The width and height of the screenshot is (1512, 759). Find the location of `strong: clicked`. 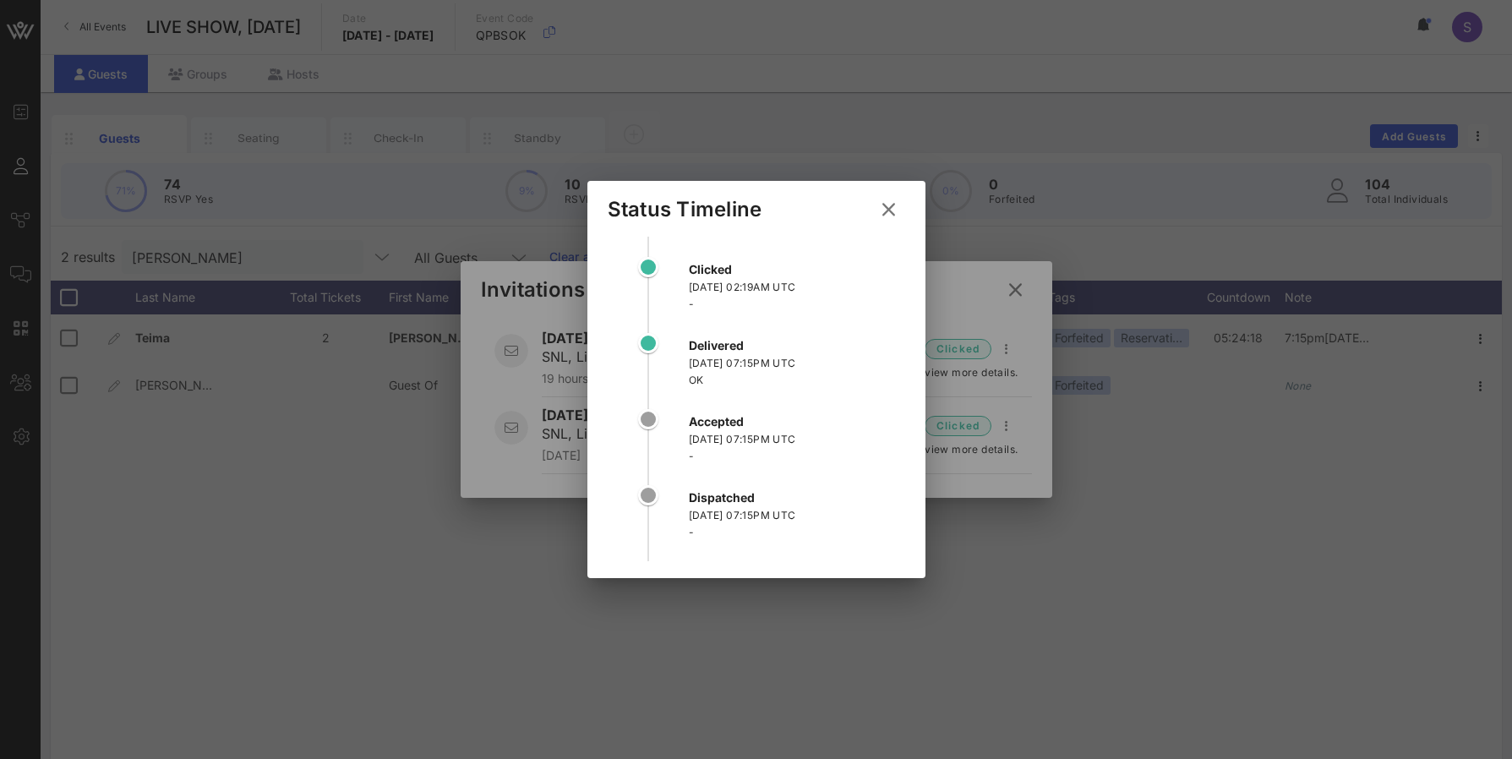

strong: clicked is located at coordinates (711, 269).